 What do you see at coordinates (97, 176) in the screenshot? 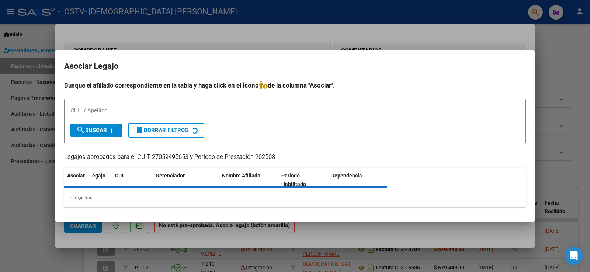
I see `span: Legajo` at bounding box center [97, 176].